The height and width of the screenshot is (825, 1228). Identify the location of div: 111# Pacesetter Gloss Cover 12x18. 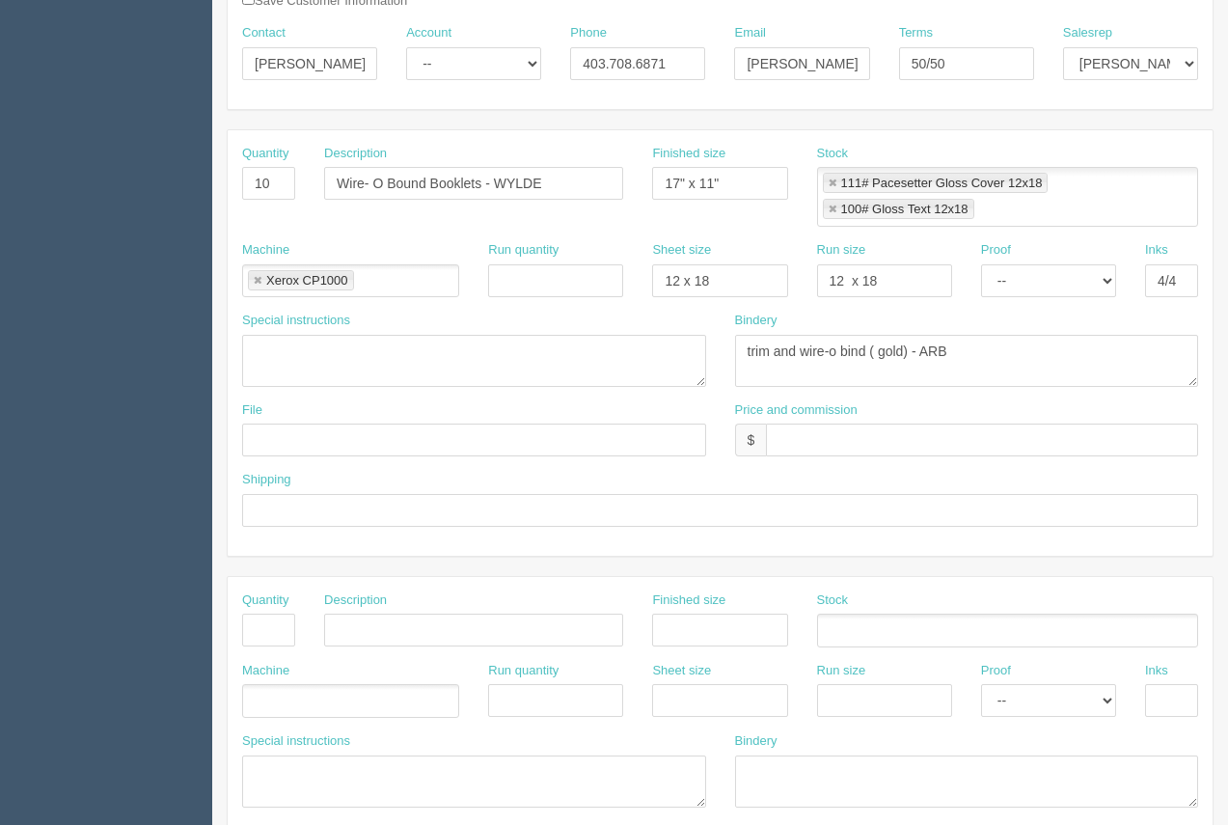
(941, 182).